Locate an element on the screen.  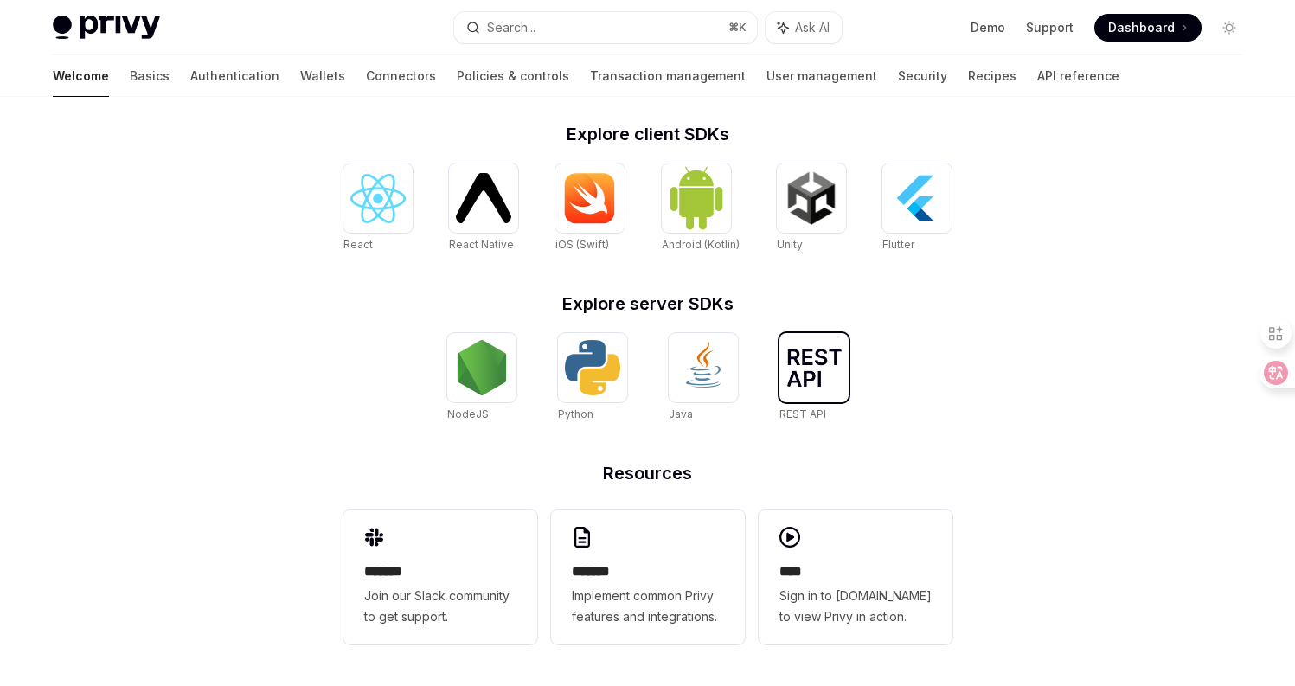
img: Flutter is located at coordinates (917, 198).